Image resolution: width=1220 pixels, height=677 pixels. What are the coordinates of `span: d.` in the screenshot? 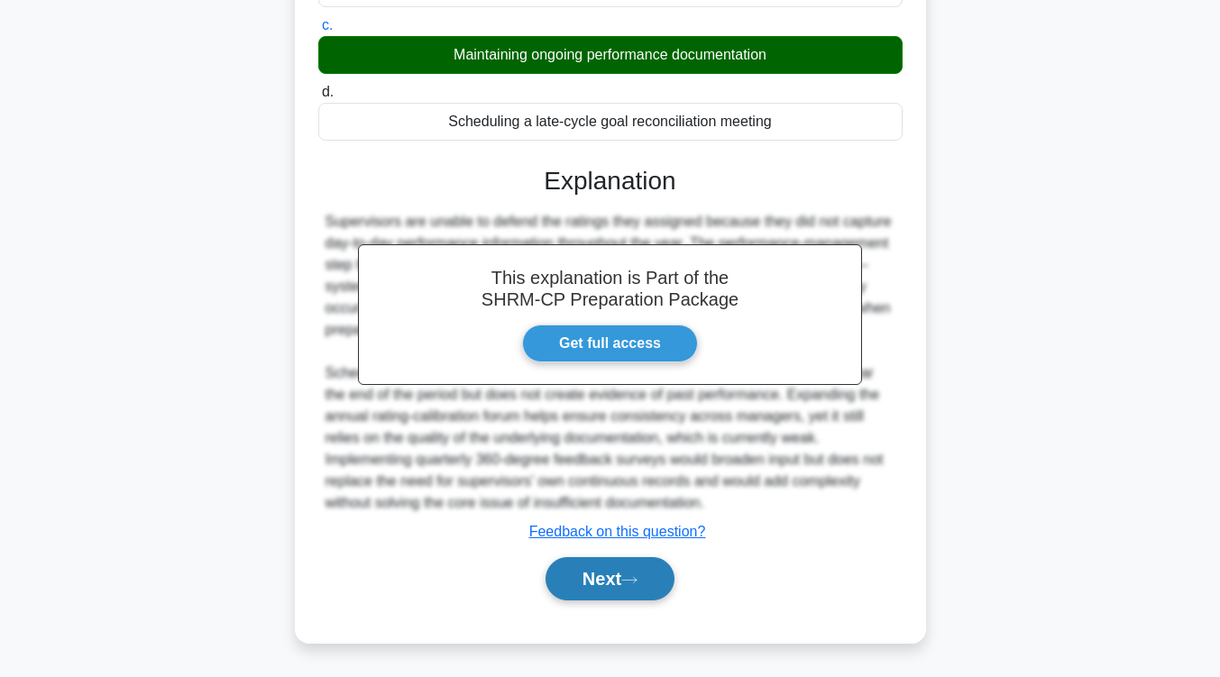 It's located at (327, 91).